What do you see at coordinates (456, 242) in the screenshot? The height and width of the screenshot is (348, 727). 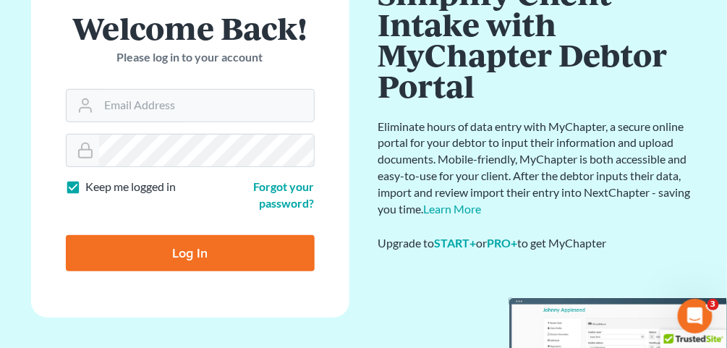 I see `a: START+` at bounding box center [456, 242].